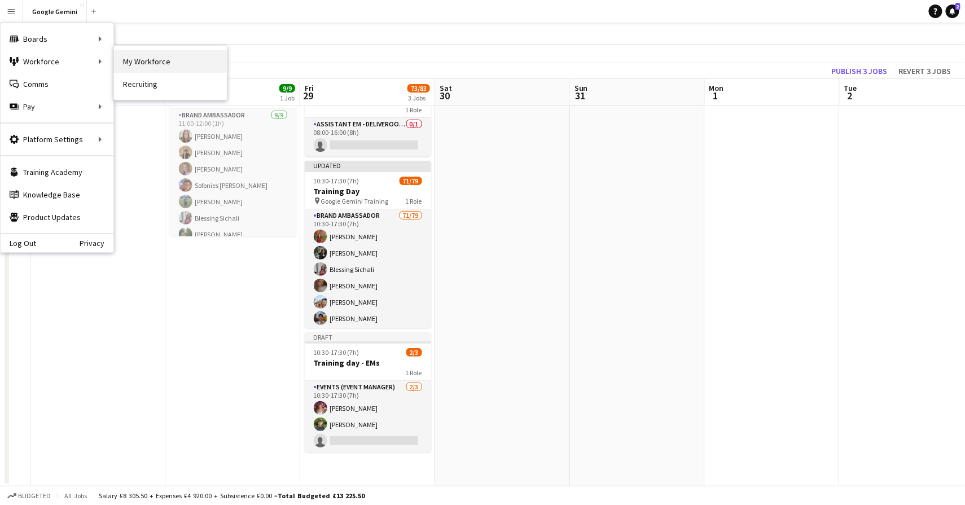 The width and height of the screenshot is (965, 505). What do you see at coordinates (860, 71) in the screenshot?
I see `button: Publish 3 jobs` at bounding box center [860, 71].